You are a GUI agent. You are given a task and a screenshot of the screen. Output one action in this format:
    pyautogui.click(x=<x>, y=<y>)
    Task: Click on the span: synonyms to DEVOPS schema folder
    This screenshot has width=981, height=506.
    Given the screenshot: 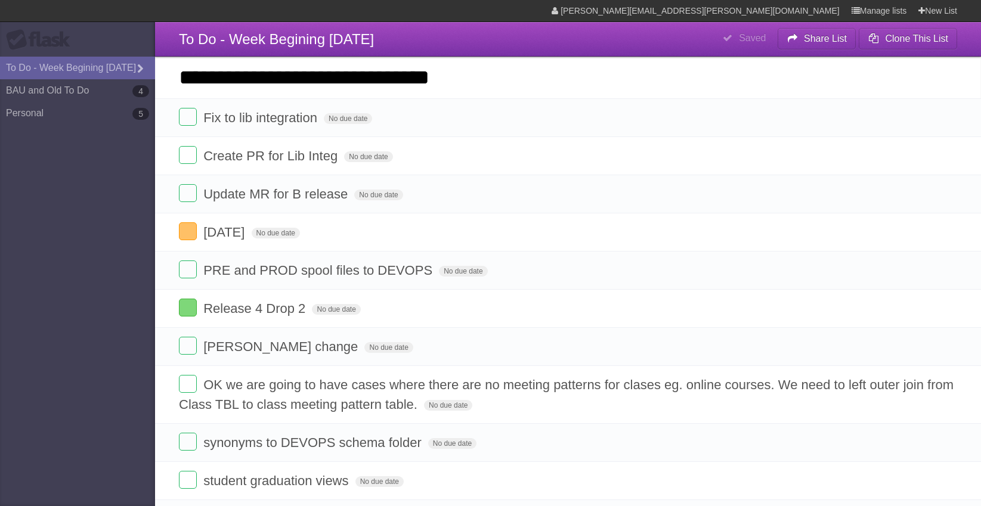 What is the action you would take?
    pyautogui.click(x=314, y=442)
    